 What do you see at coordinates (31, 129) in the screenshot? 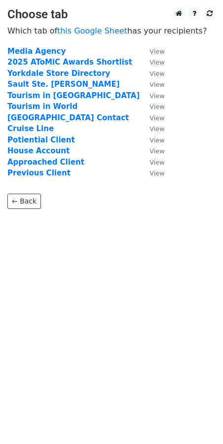
I see `strong: Cruise Line` at bounding box center [31, 129].